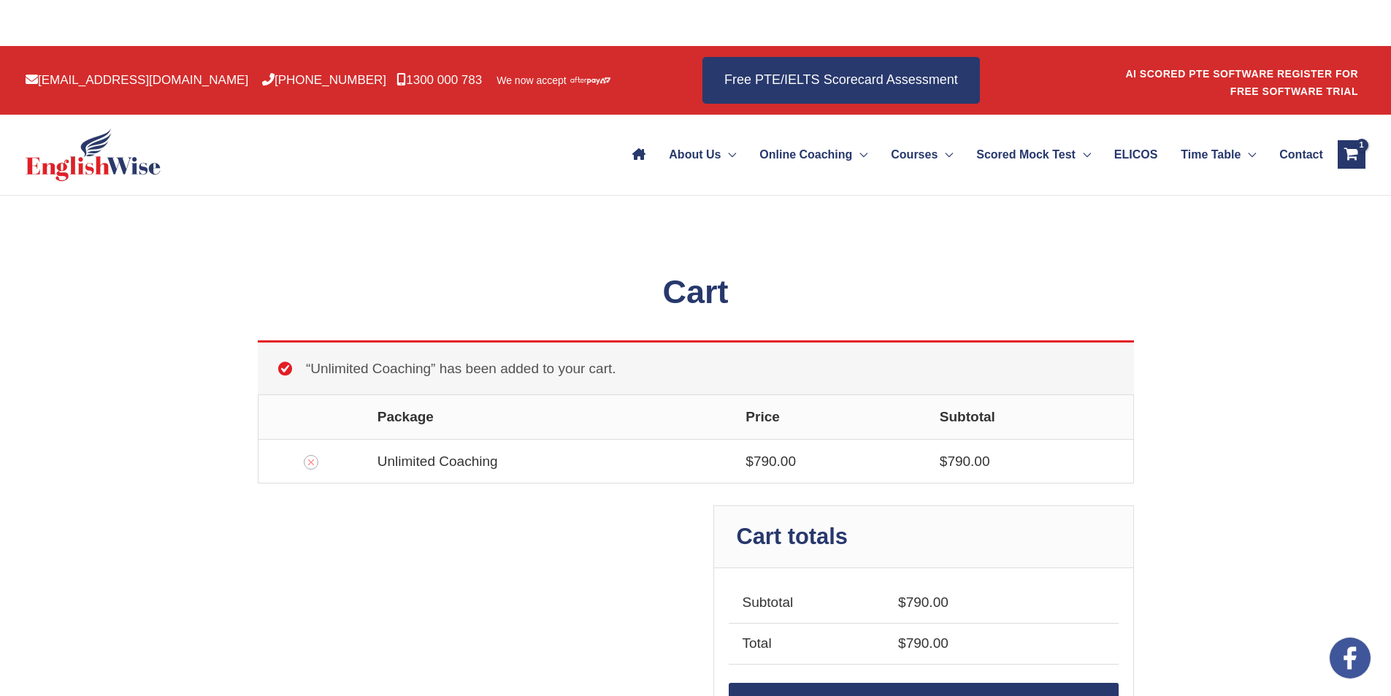 Image resolution: width=1391 pixels, height=696 pixels. I want to click on a: AI SCORED PTE SOFTWARE REGISTER FOR FREE SOFTWARE TRIAL, so click(1242, 83).